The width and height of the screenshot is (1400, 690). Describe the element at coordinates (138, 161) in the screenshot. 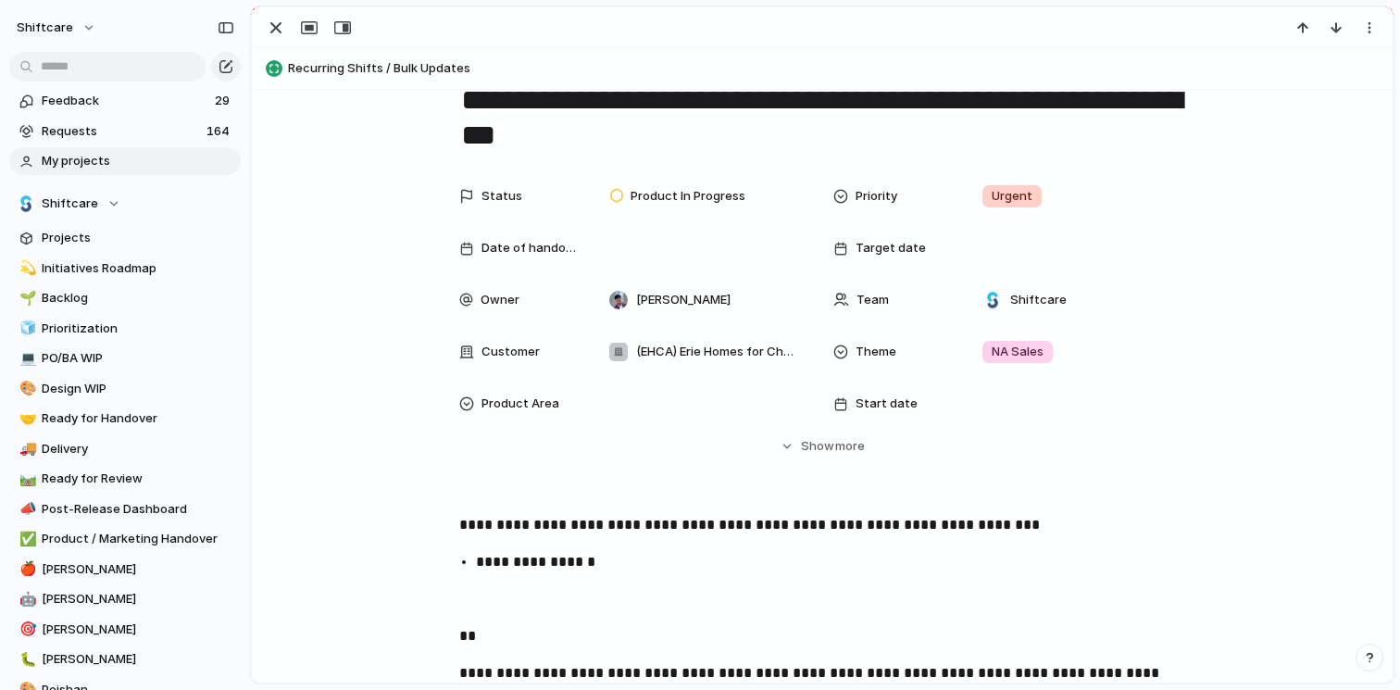

I see `span: My projects` at that location.